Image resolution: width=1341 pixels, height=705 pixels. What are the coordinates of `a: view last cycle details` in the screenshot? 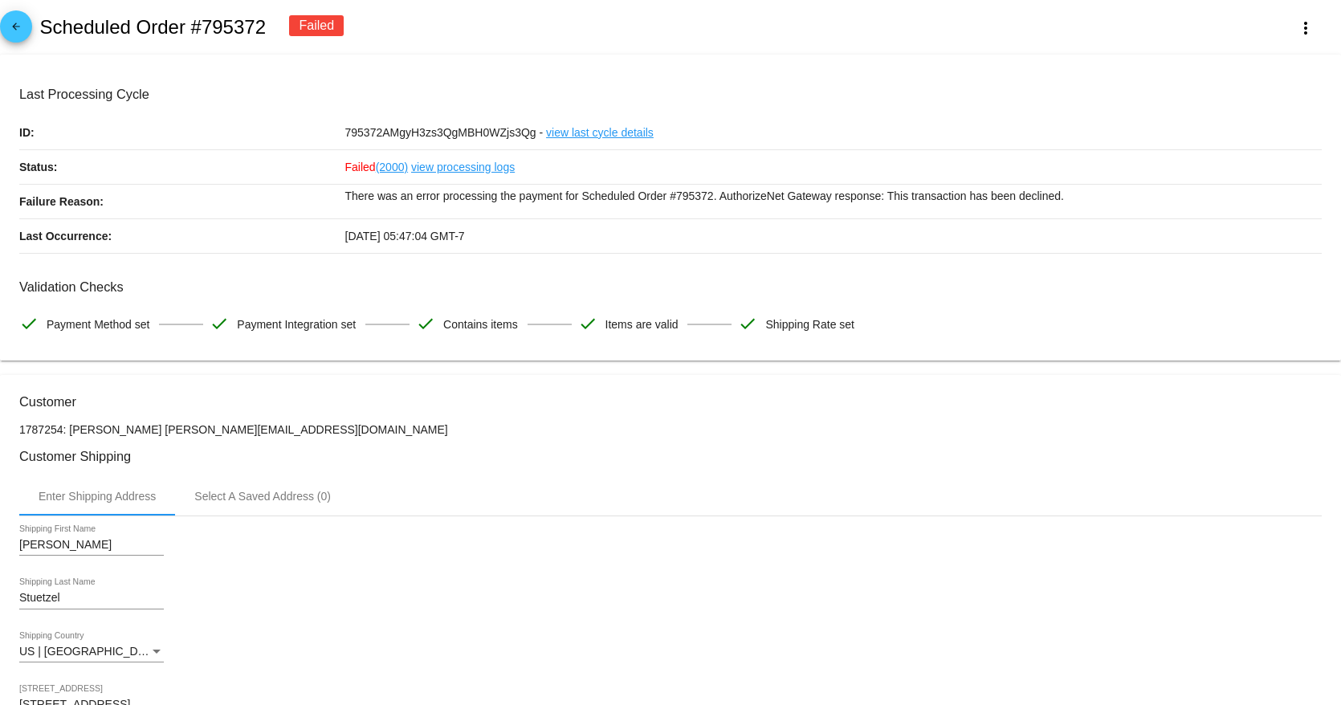 It's located at (600, 133).